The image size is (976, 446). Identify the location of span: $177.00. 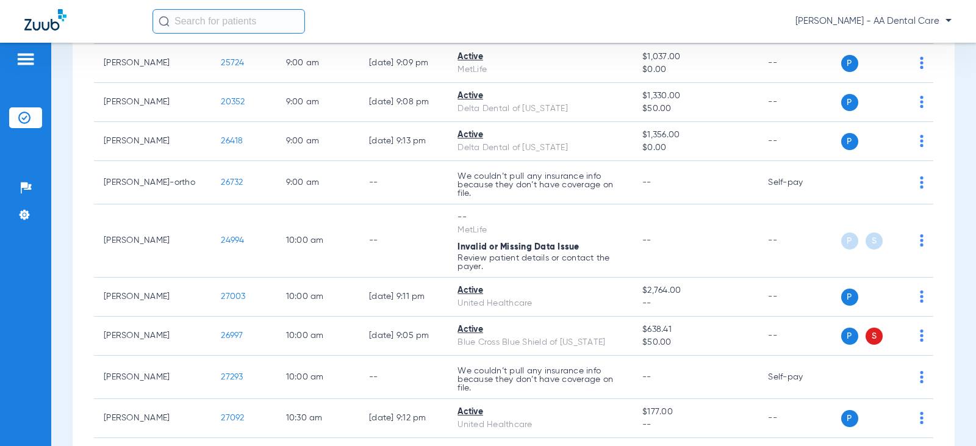
(695, 412).